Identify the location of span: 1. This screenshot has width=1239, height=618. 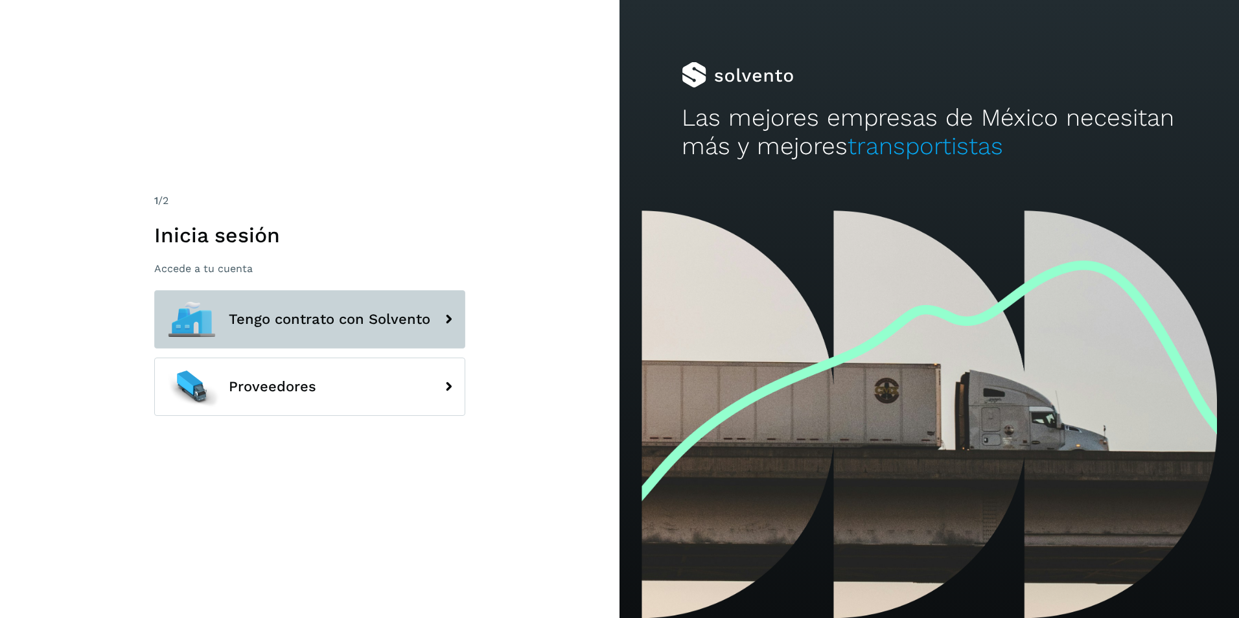
(156, 200).